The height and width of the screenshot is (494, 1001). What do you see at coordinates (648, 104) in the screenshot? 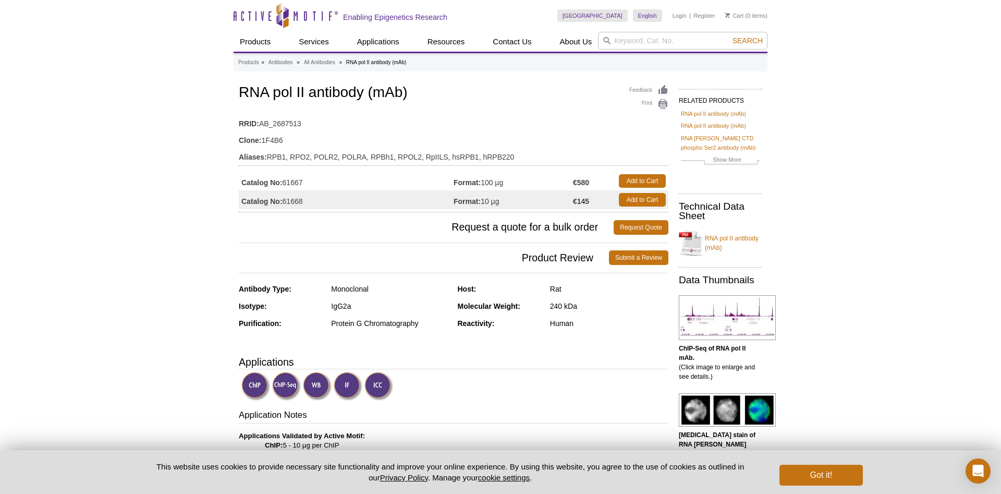
I see `a: Print` at bounding box center [648, 104].